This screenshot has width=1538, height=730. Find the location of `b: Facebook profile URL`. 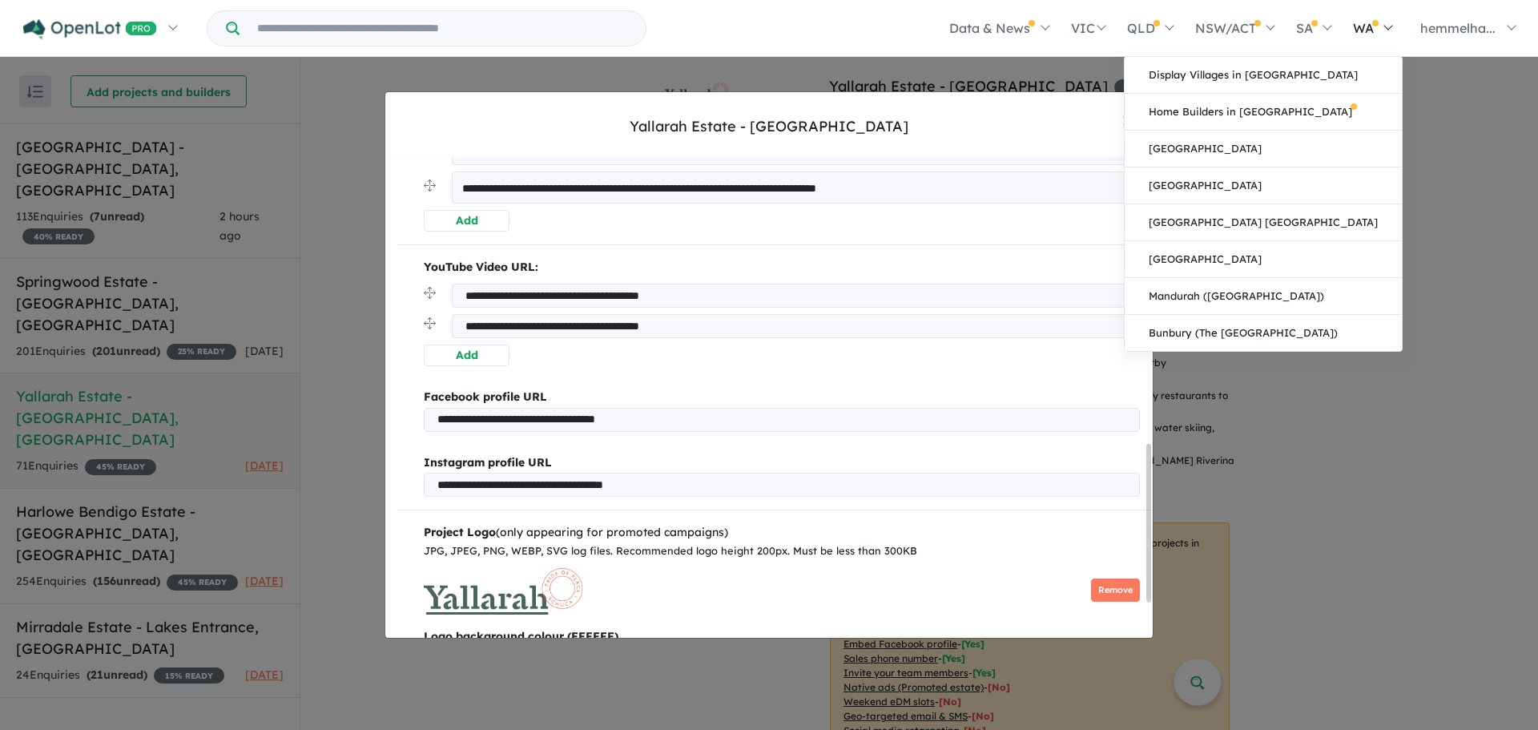

b: Facebook profile URL is located at coordinates (485, 397).